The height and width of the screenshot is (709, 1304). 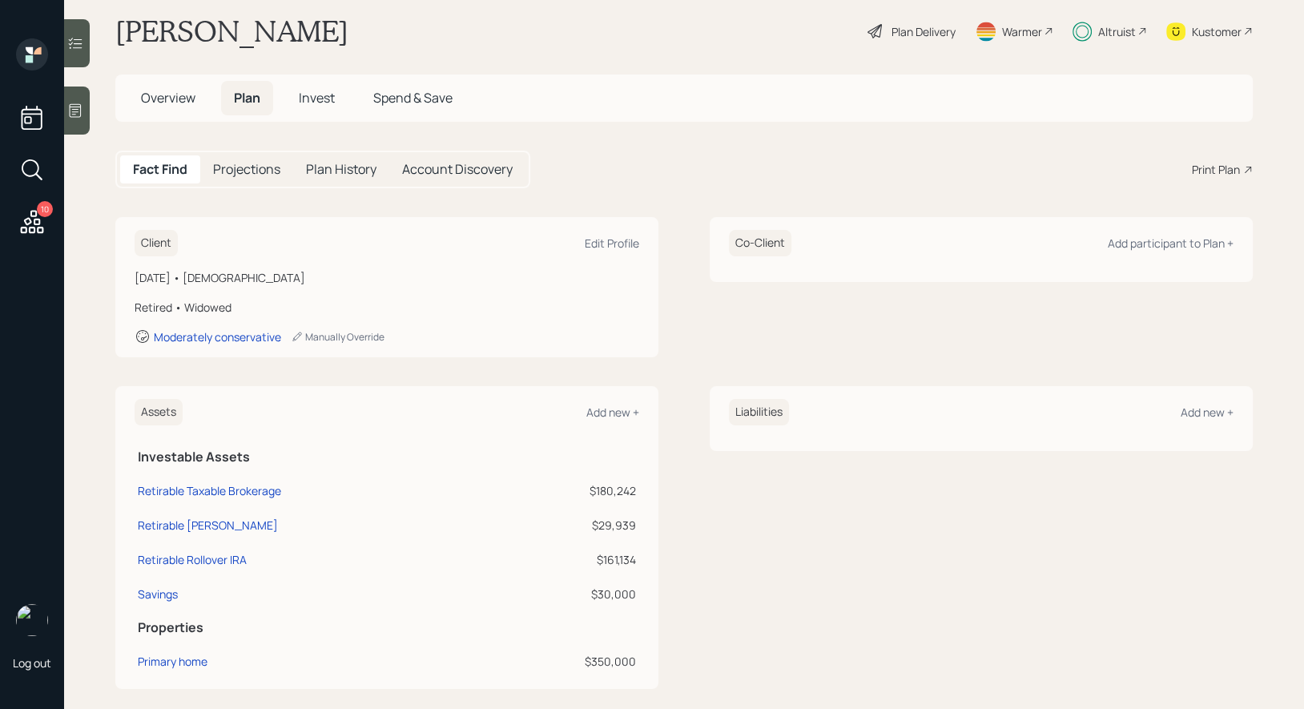 What do you see at coordinates (412, 98) in the screenshot?
I see `span: Spend & Save` at bounding box center [412, 98].